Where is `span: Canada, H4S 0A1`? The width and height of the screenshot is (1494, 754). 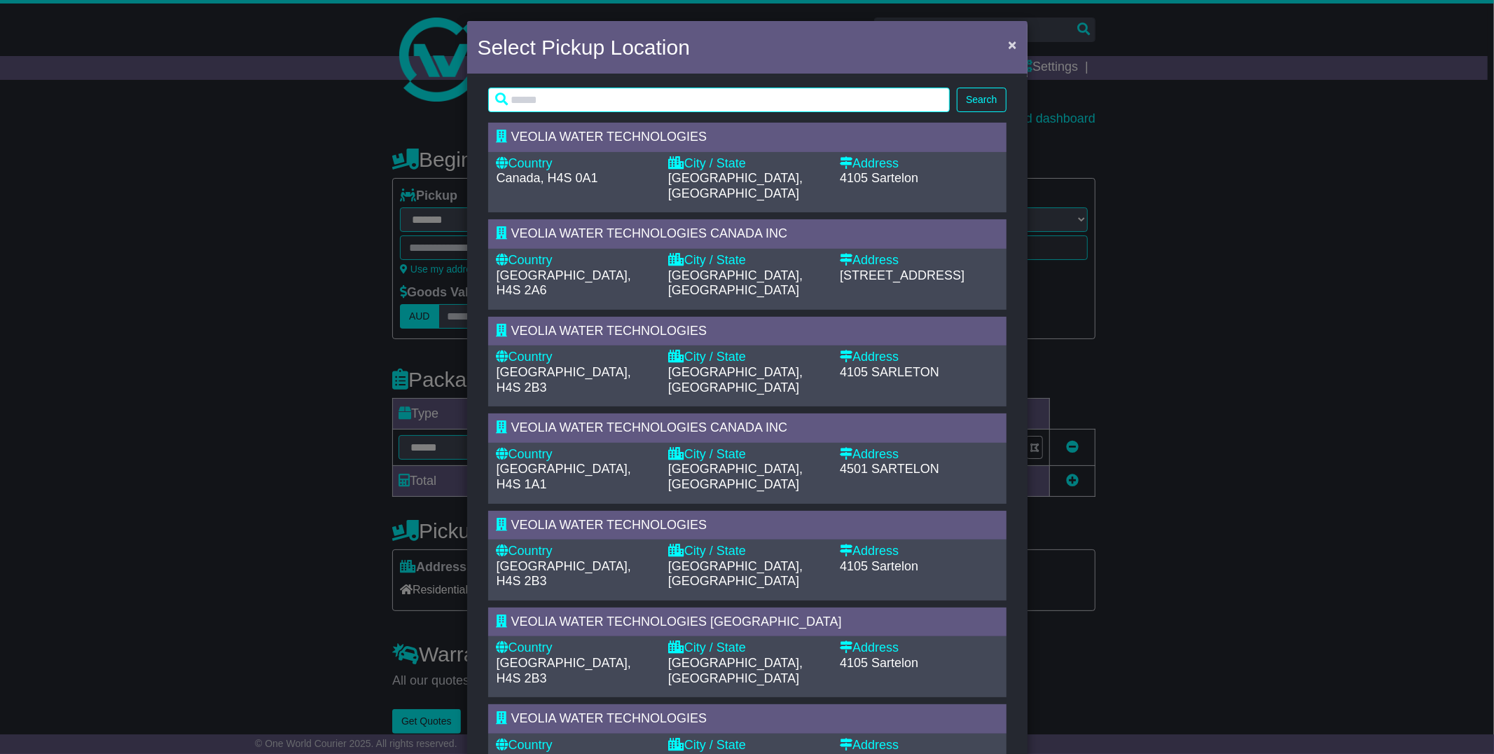 span: Canada, H4S 0A1 is located at coordinates (547, 178).